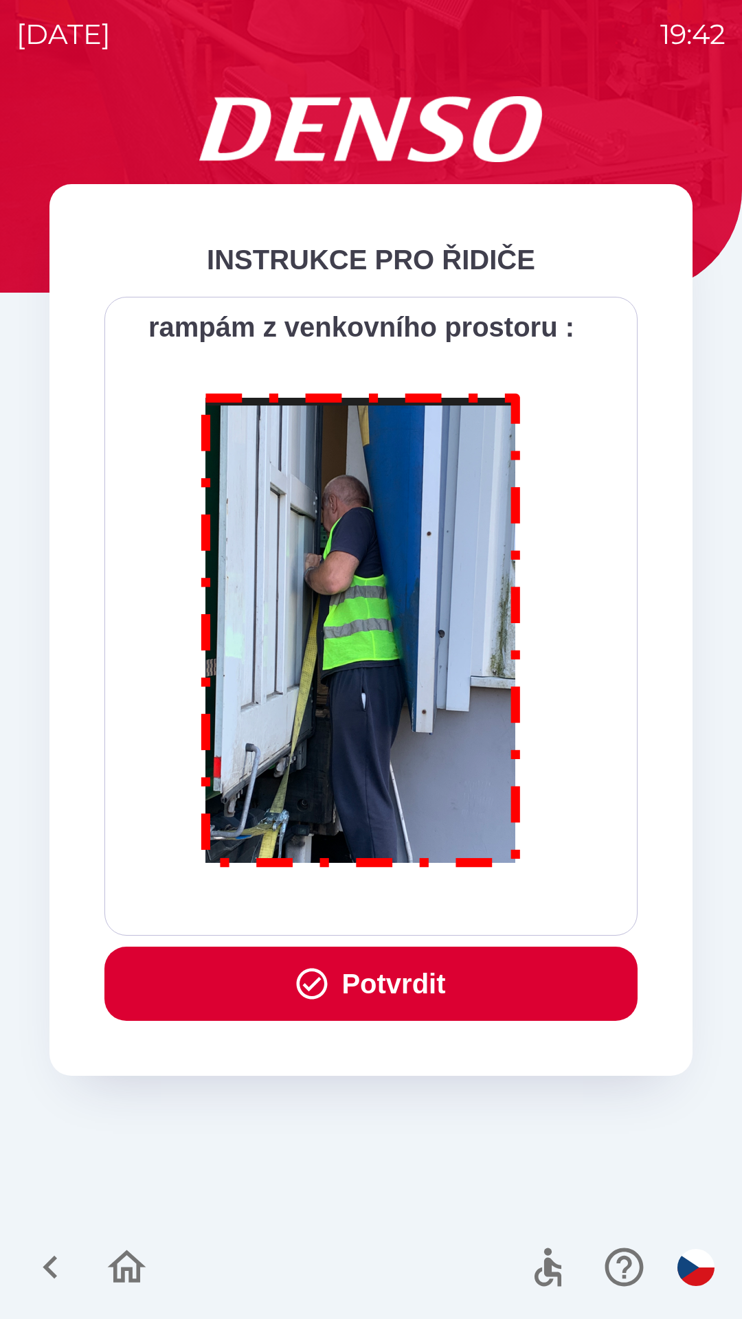 The image size is (742, 1319). What do you see at coordinates (692, 34) in the screenshot?
I see `p: 19:42` at bounding box center [692, 34].